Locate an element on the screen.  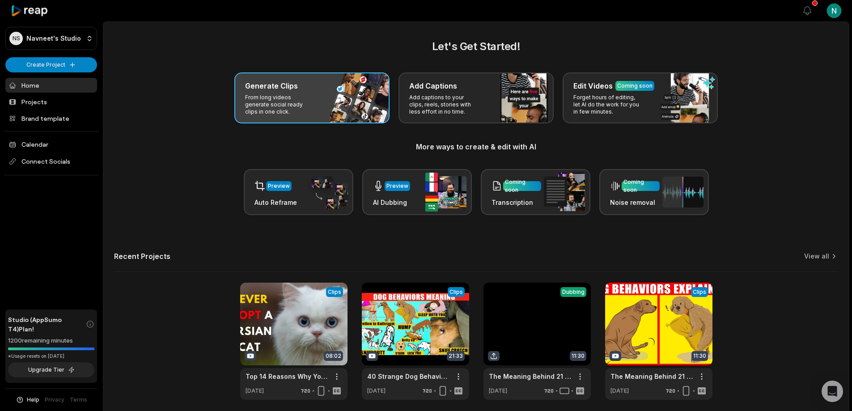
a: 40 Strange Dog Behaviors Explained. Dog Body Language. Jaw-Dropping Facts about Dogs is located at coordinates (408, 376).